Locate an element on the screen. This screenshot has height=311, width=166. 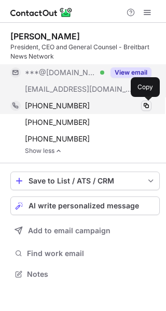
button: Reveal Button is located at coordinates (131, 73).